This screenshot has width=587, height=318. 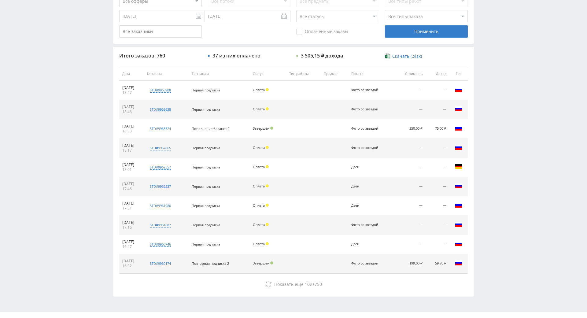 What do you see at coordinates (161, 31) in the screenshot?
I see `input: Все заказчики` at bounding box center [161, 31].